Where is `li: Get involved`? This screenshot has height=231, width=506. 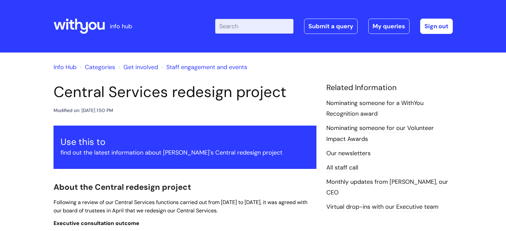
li: Get involved is located at coordinates (137, 67).